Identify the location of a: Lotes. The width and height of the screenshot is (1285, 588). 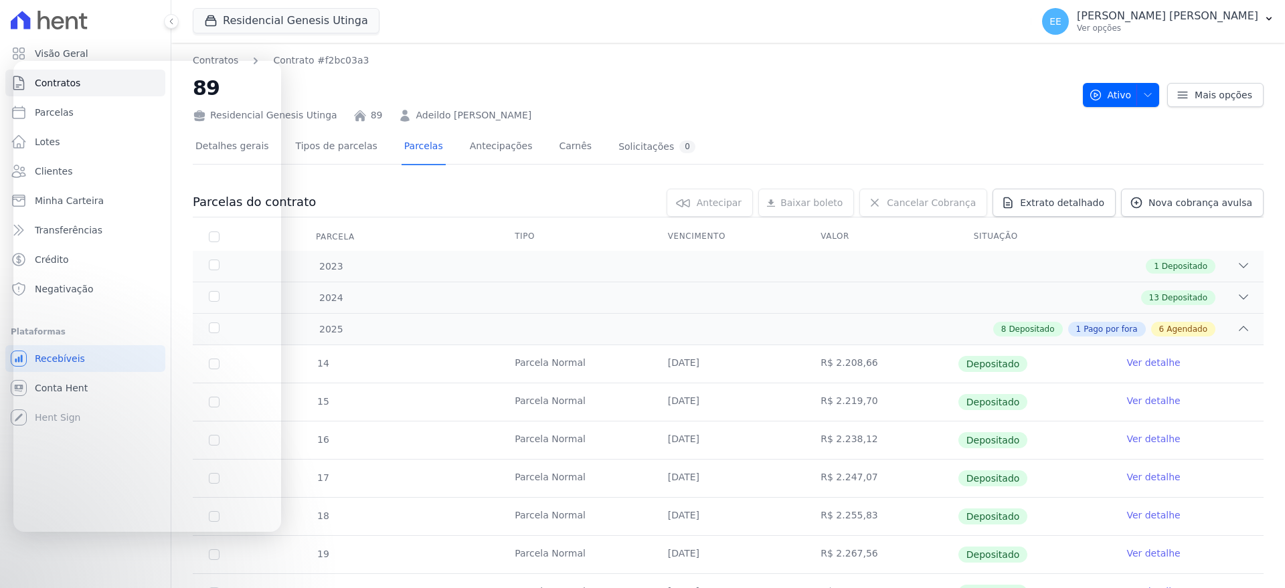
(85, 142).